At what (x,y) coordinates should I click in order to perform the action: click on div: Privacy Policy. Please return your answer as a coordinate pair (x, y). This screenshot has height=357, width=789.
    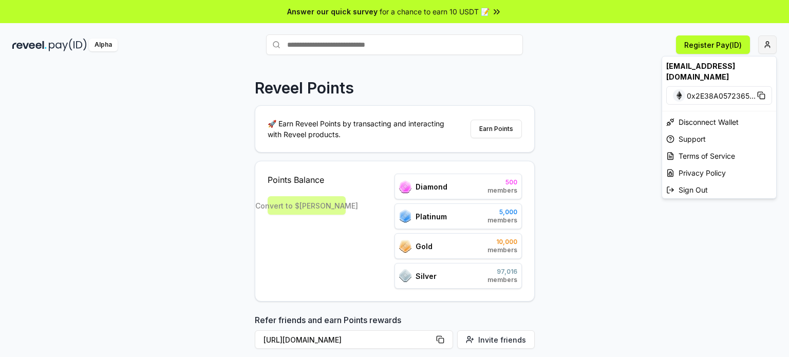
    Looking at the image, I should click on (719, 173).